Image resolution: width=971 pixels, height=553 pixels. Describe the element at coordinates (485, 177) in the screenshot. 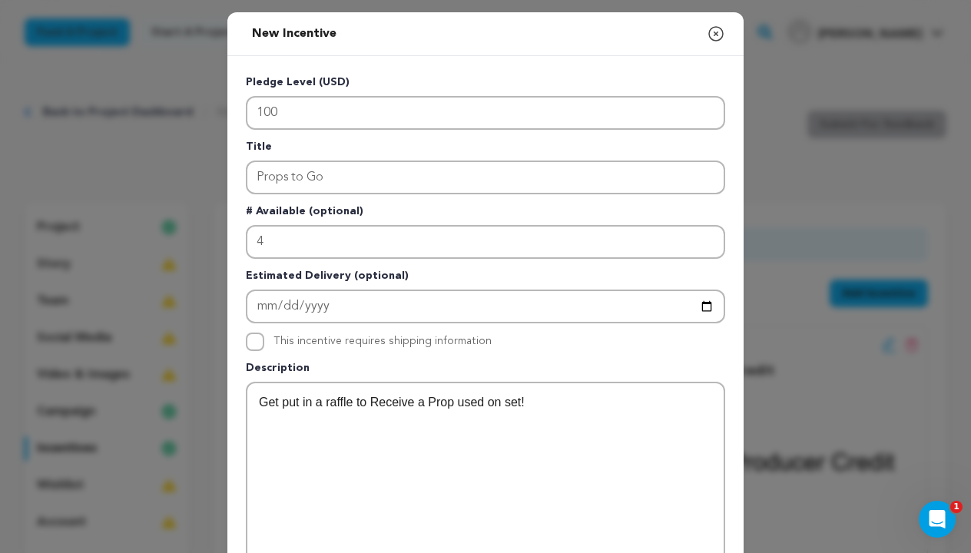

I see `input: Enter title` at that location.